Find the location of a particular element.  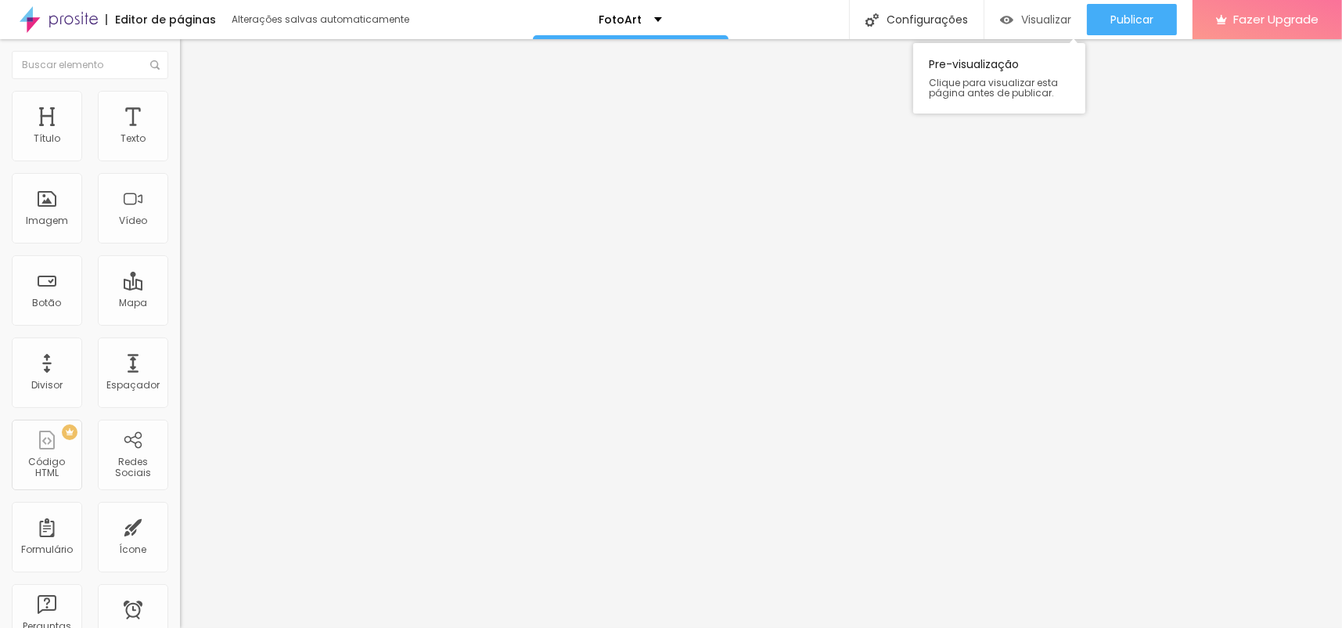

button: Publicar is located at coordinates (1132, 20).